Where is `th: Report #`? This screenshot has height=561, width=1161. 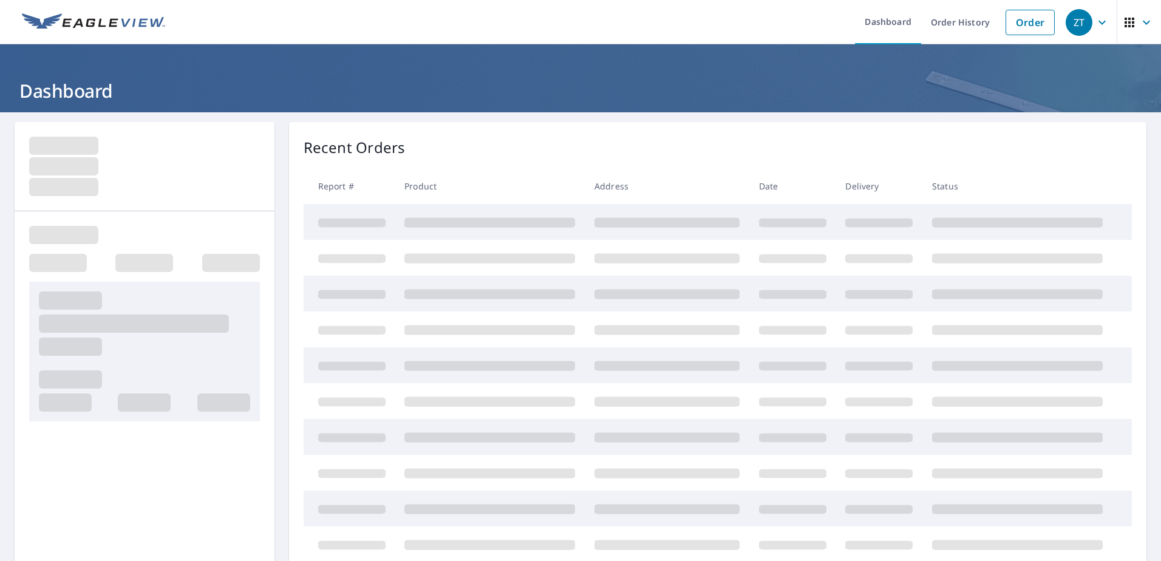
th: Report # is located at coordinates (349, 186).